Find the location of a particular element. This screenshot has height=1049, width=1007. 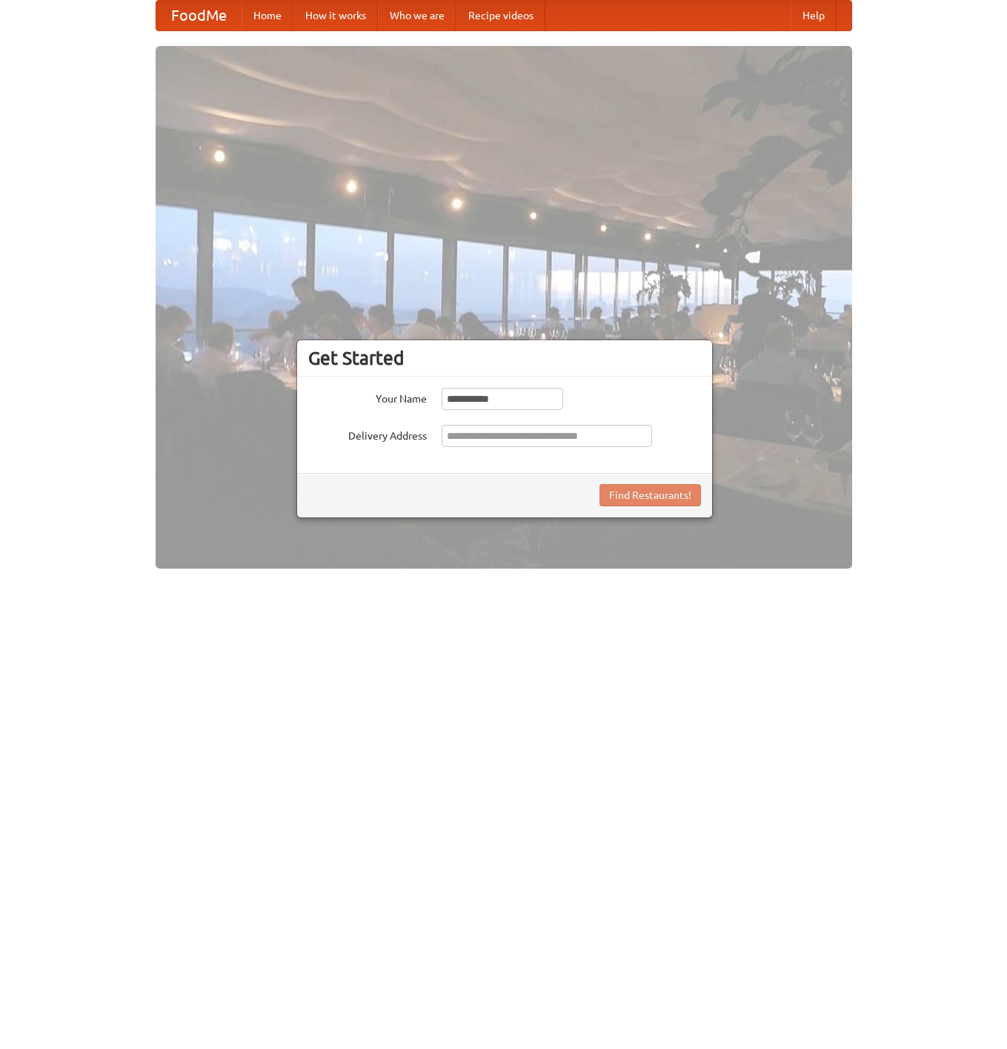

a: FoodMe is located at coordinates (199, 16).